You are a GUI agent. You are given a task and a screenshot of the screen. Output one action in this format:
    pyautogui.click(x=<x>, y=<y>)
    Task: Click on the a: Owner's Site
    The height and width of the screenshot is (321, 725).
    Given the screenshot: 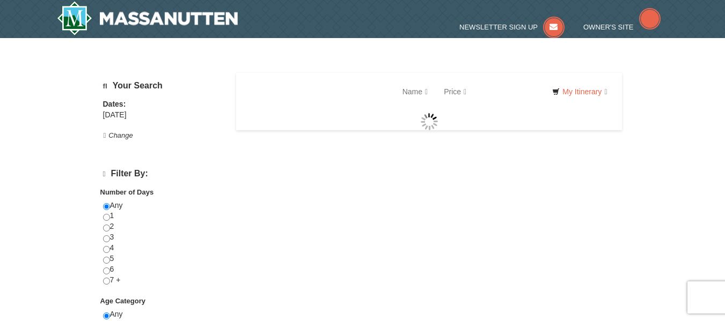 What is the action you would take?
    pyautogui.click(x=622, y=27)
    